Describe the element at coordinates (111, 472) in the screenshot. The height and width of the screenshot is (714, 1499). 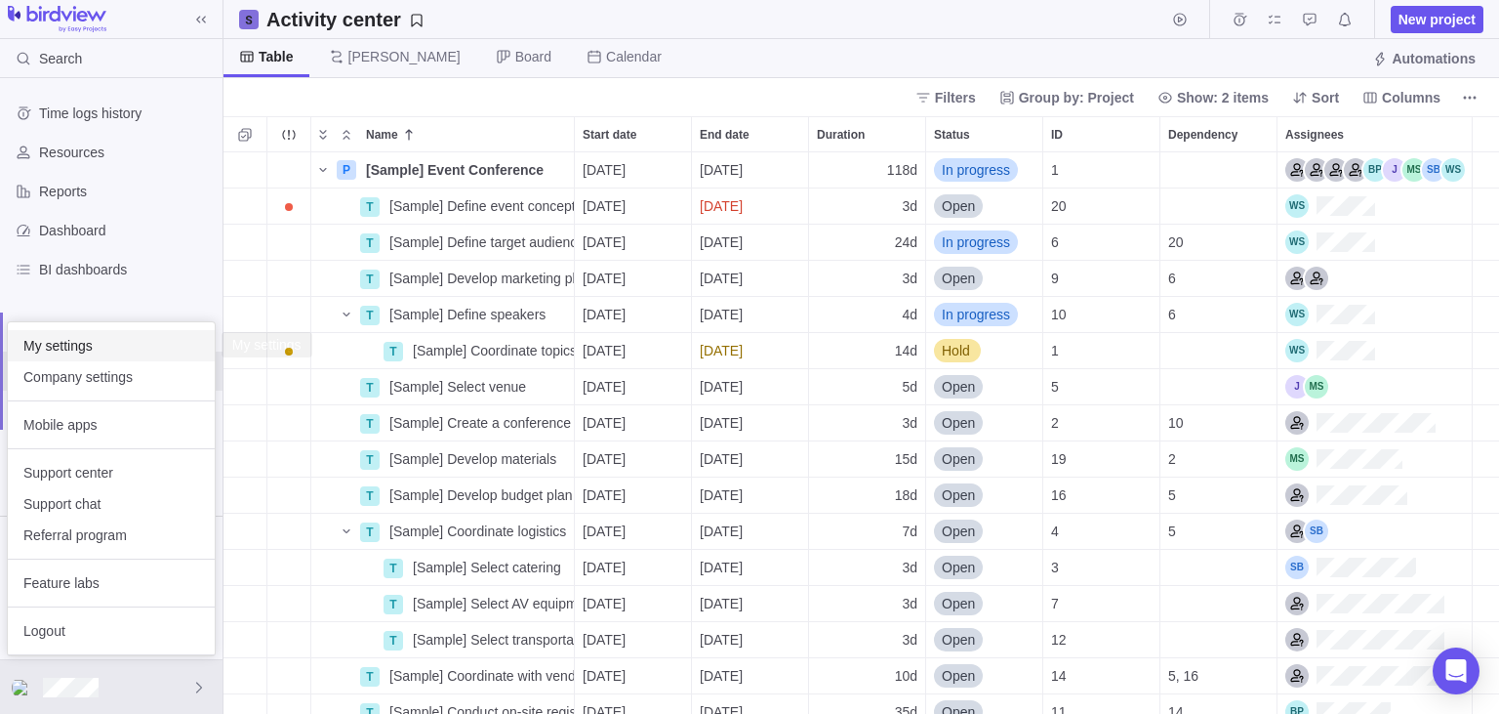
I see `a: Support center` at that location.